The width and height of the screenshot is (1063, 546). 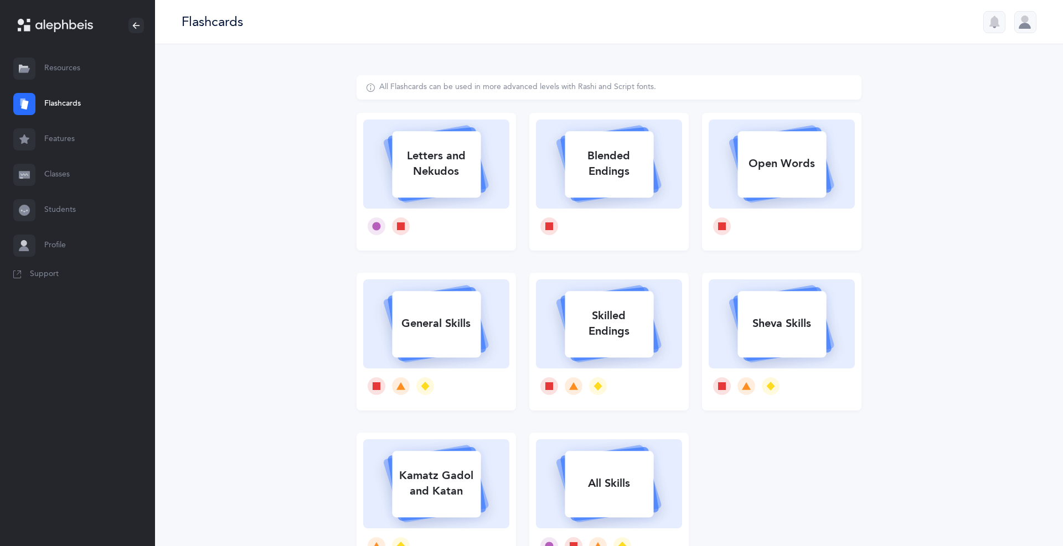 What do you see at coordinates (782, 324) in the screenshot?
I see `div: Sheva Skills` at bounding box center [782, 324].